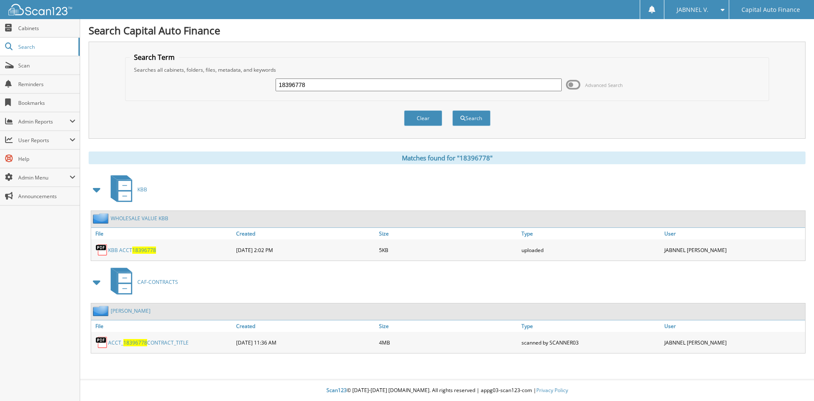  What do you see at coordinates (47, 103) in the screenshot?
I see `span: Bookmarks` at bounding box center [47, 103].